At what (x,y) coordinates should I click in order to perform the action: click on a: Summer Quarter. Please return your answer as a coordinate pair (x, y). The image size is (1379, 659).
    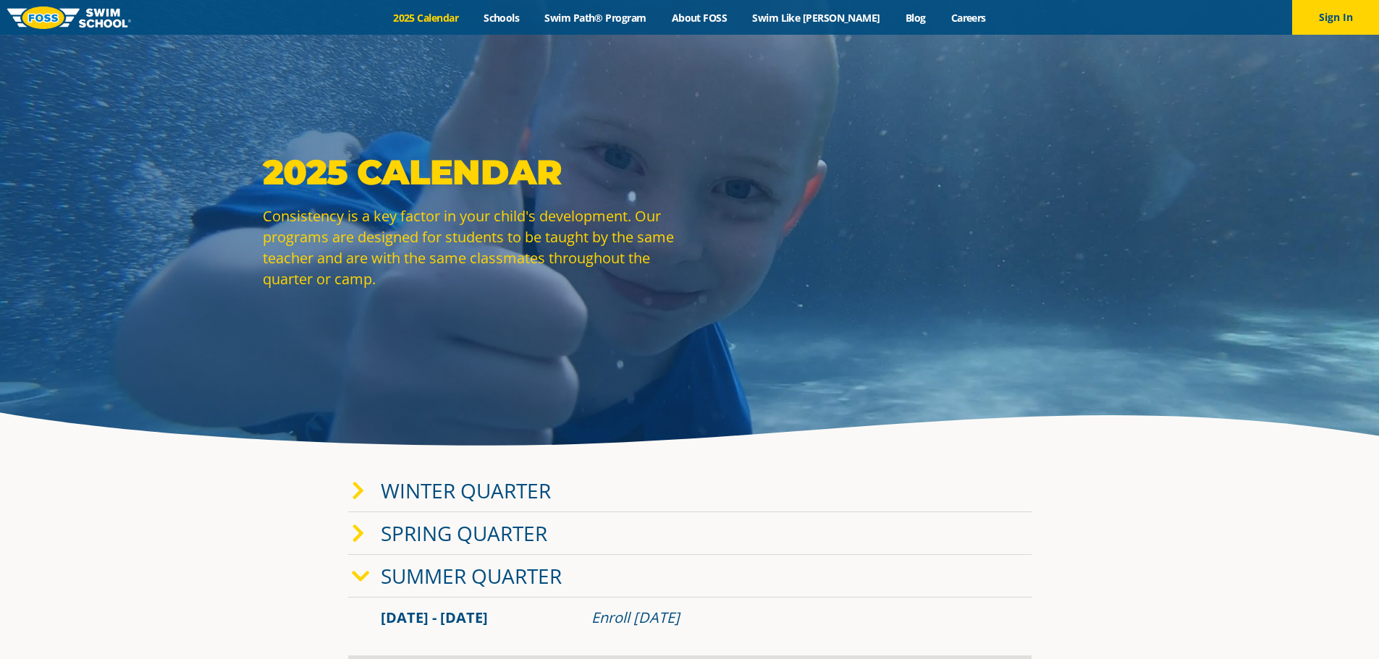
    Looking at the image, I should click on (471, 576).